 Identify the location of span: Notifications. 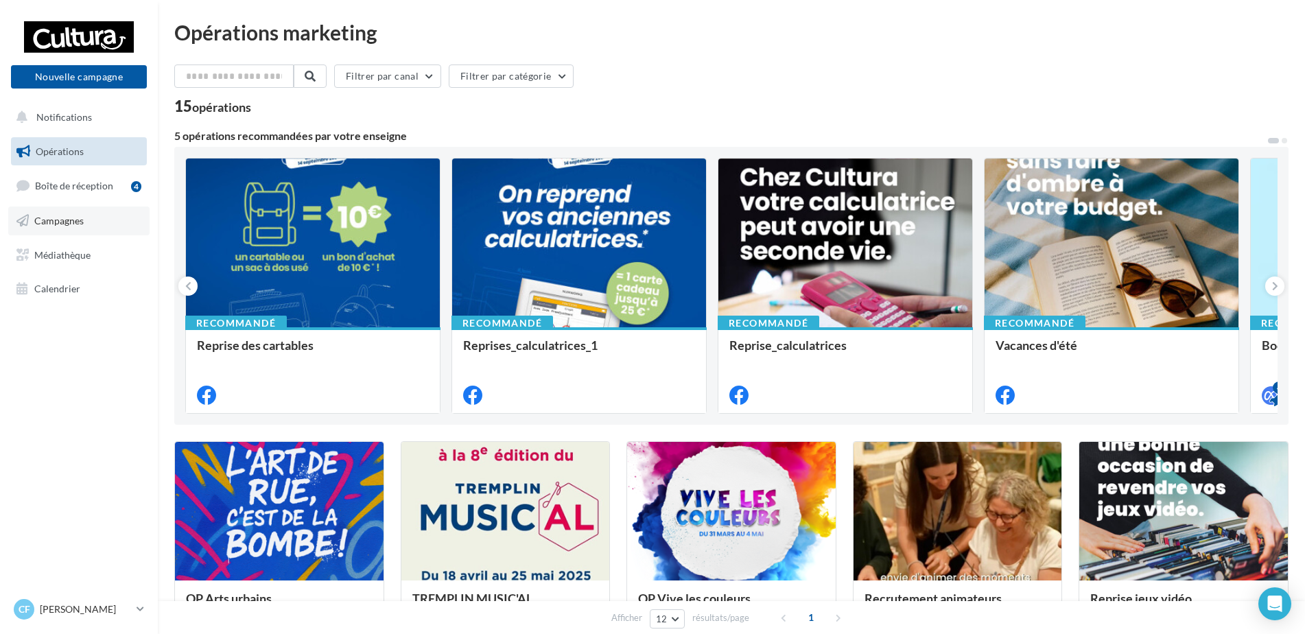
(64, 117).